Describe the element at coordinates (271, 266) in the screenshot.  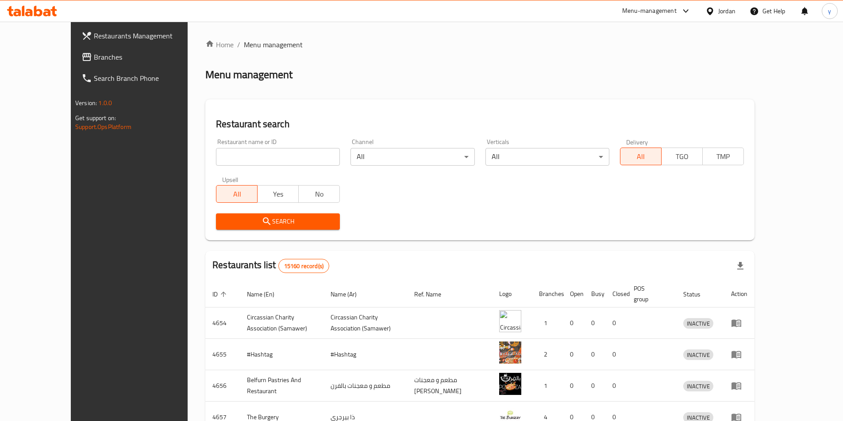
I see `h2: Restaurants list` at that location.